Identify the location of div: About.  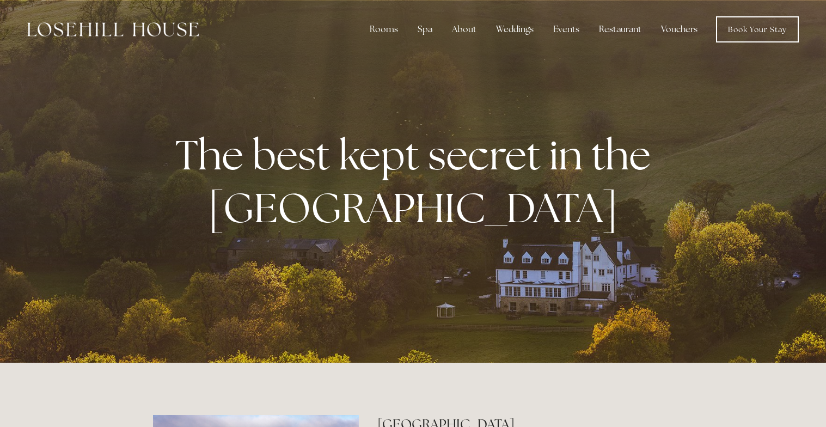
(464, 29).